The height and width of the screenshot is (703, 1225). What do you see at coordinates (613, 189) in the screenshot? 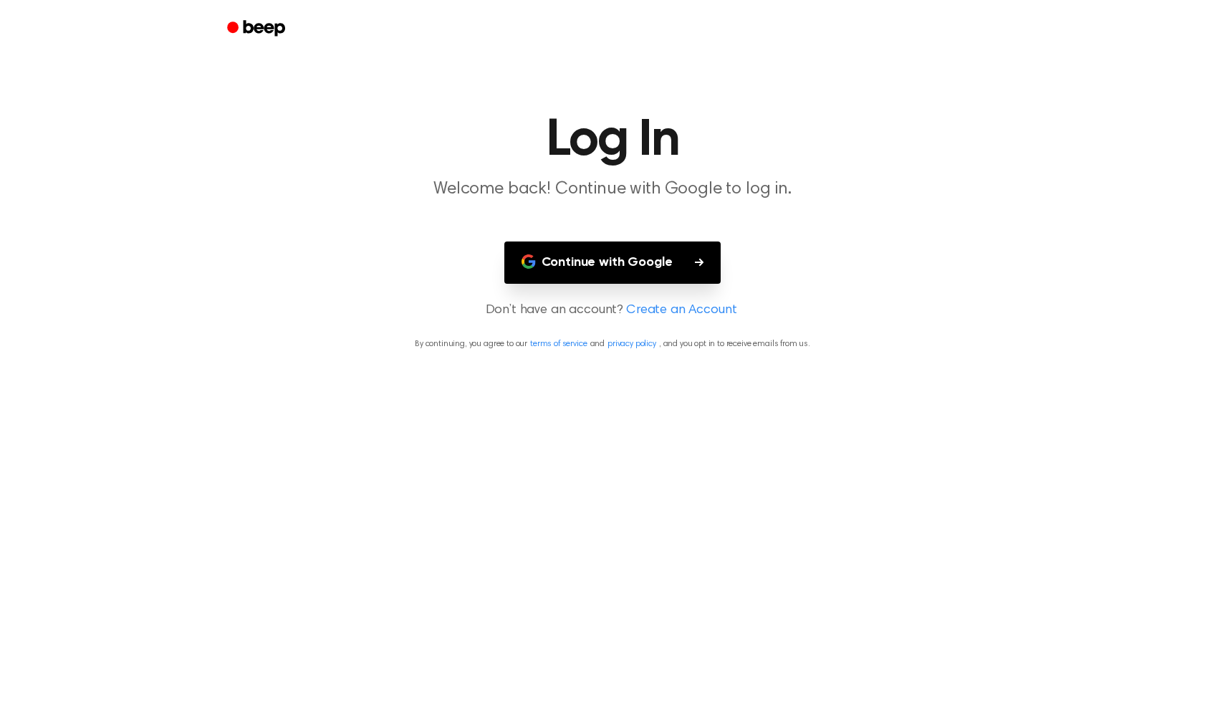
I see `p: Welcome back! Continue with Google to log in.` at bounding box center [613, 189].